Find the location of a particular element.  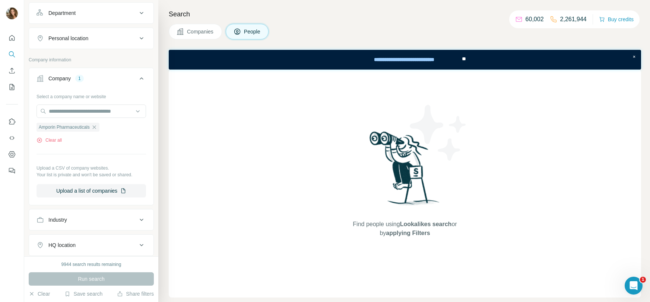

div: HQ location is located at coordinates (62, 245).